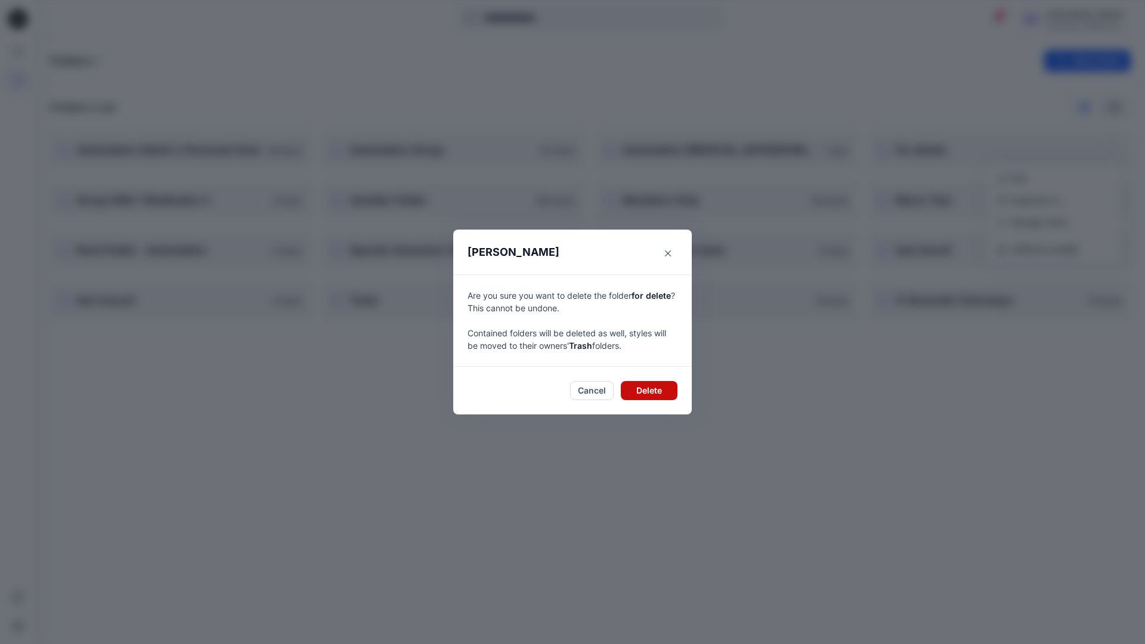 The width and height of the screenshot is (1145, 644). I want to click on button: Cancel, so click(591, 390).